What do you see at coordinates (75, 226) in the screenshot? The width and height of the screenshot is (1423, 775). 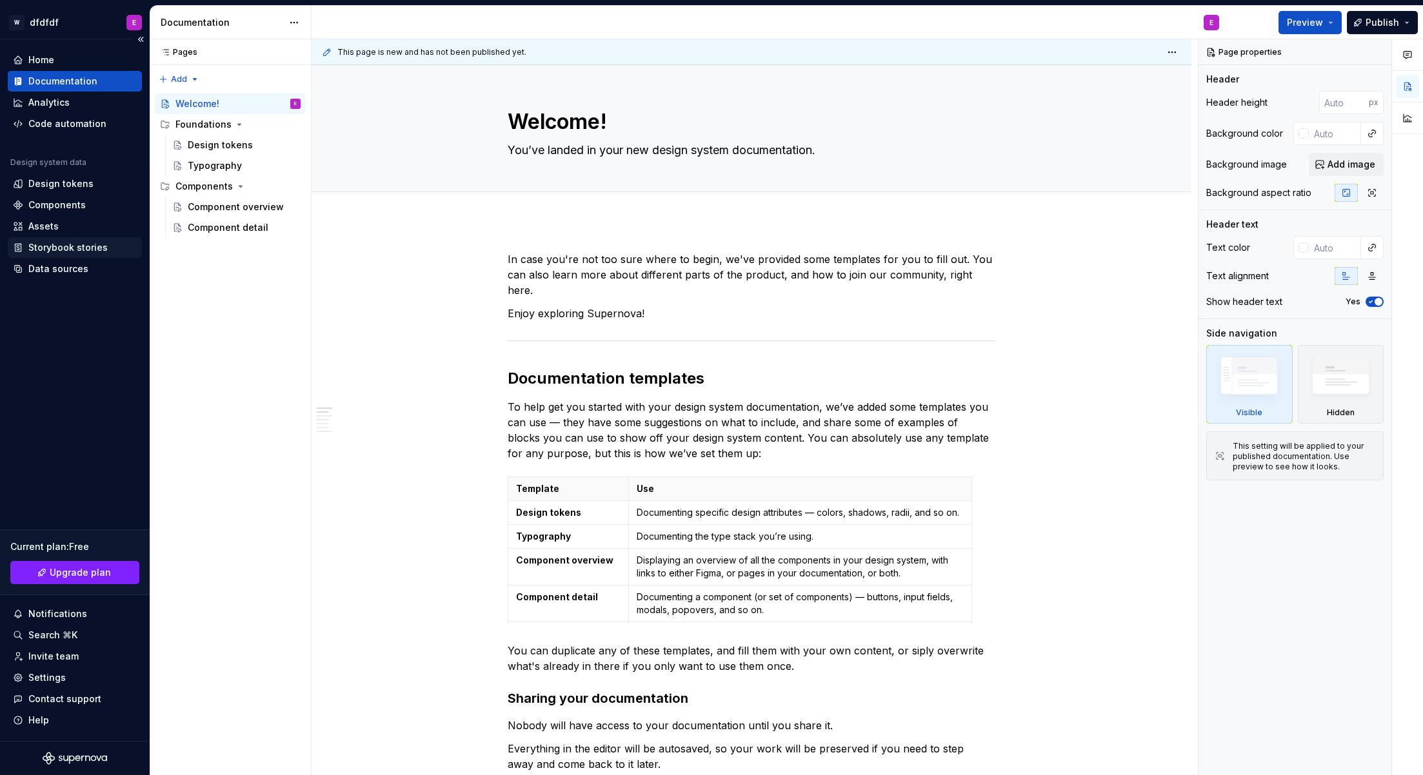 I see `a: Assets` at bounding box center [75, 226].